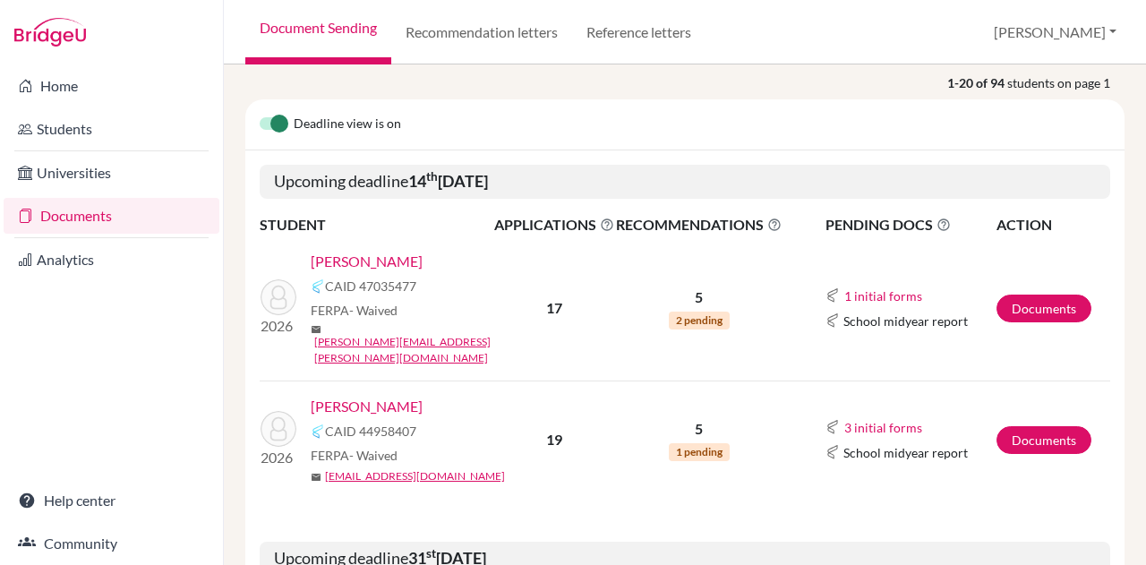  What do you see at coordinates (699, 452) in the screenshot?
I see `span: 1 pending` at bounding box center [699, 452].